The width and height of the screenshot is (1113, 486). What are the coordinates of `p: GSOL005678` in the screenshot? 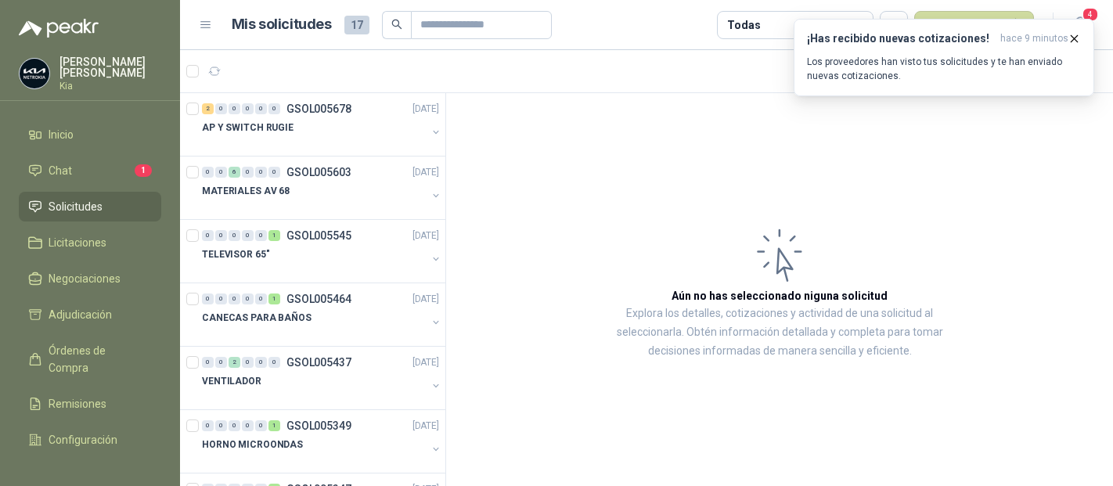 It's located at (319, 109).